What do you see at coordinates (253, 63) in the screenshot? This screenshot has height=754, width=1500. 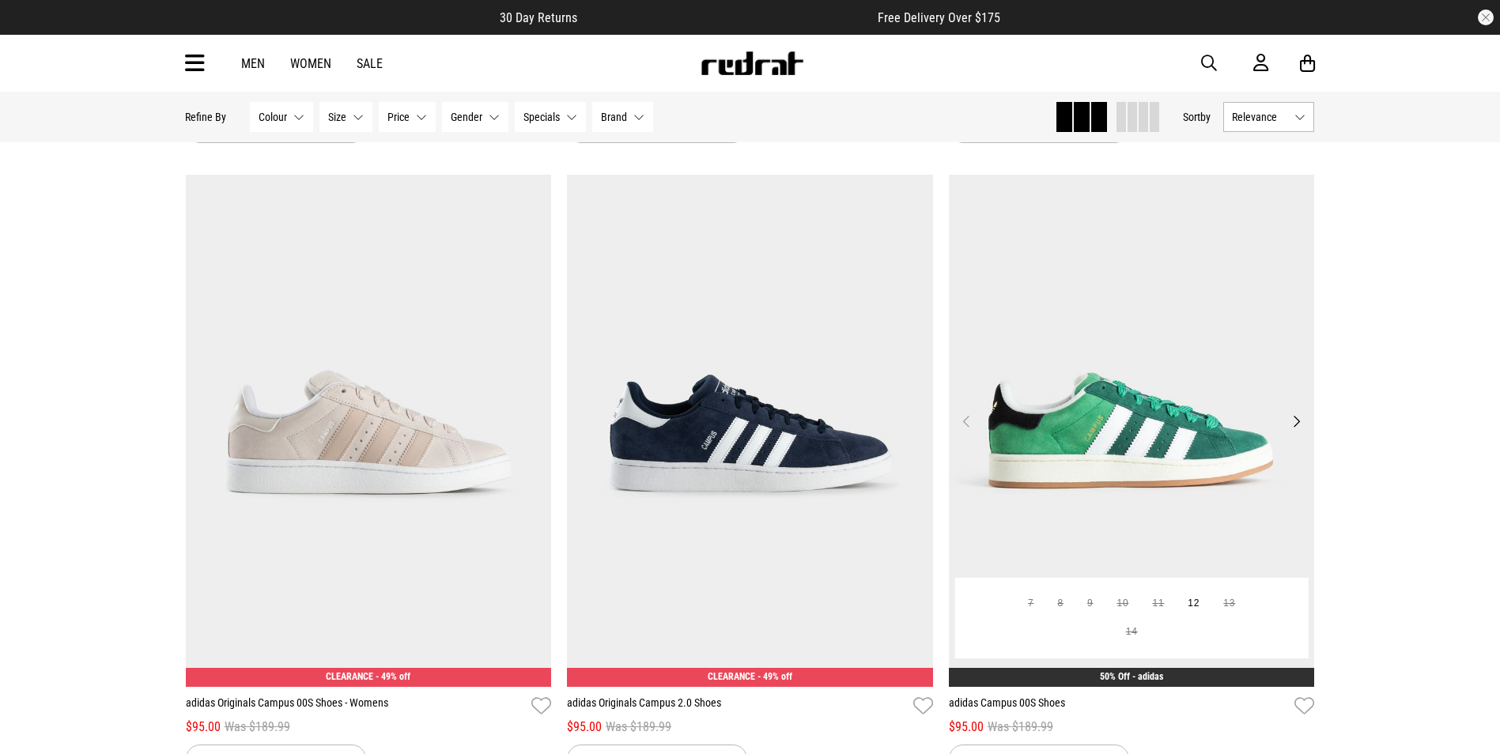 I see `a: Men` at bounding box center [253, 63].